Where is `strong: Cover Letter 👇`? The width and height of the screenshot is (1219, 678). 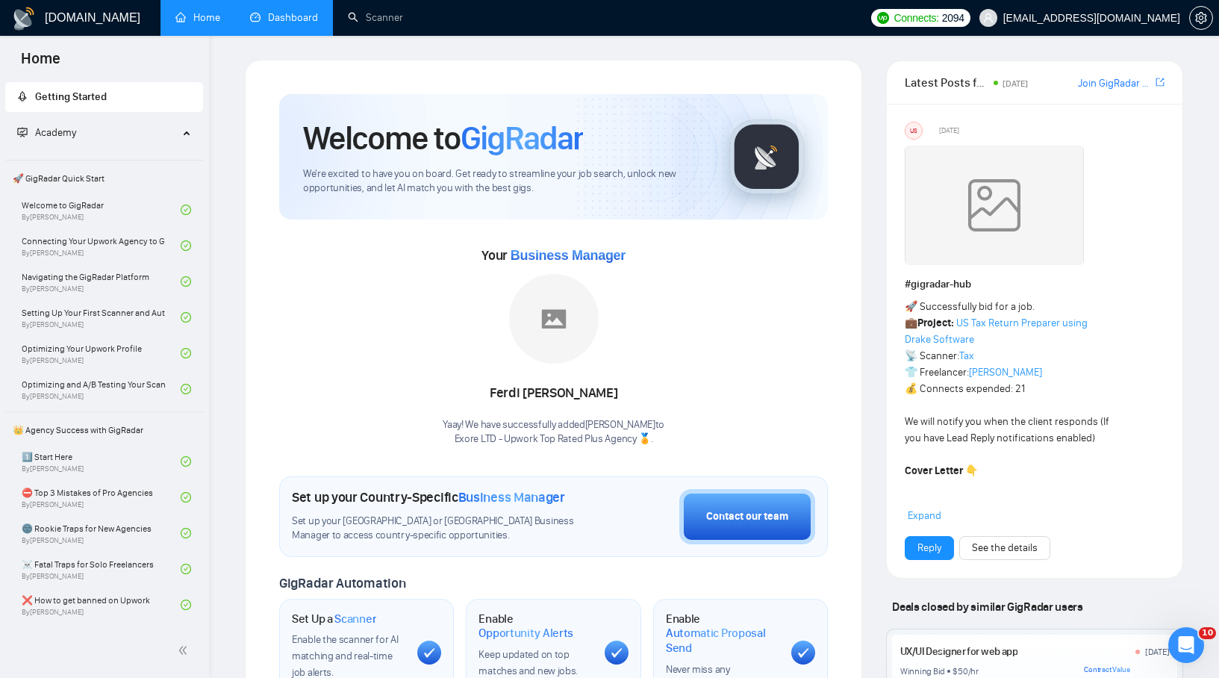 strong: Cover Letter 👇 is located at coordinates (942, 470).